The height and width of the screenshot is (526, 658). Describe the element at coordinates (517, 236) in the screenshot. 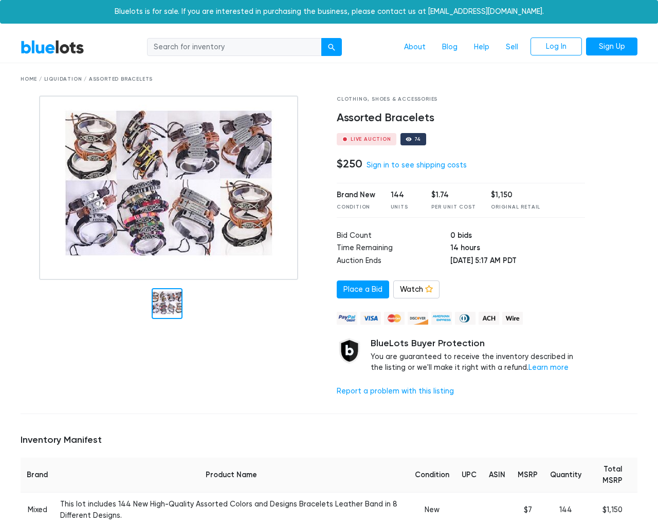

I see `td: 0 bids` at that location.